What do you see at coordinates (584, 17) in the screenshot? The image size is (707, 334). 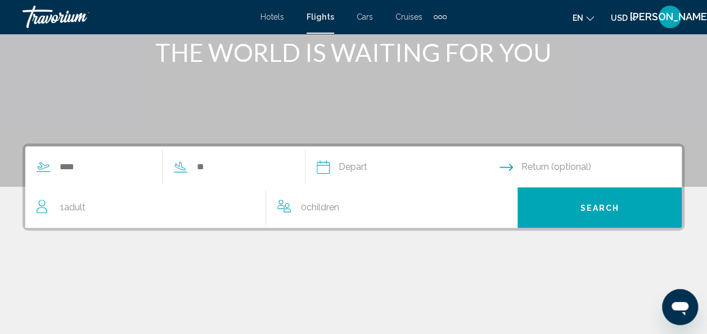 I see `button: Change language` at bounding box center [584, 17].